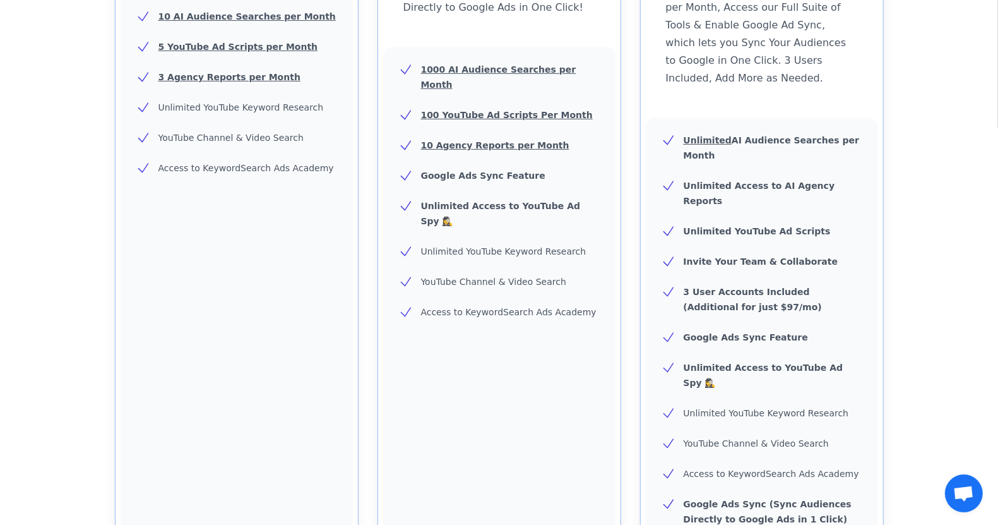  Describe the element at coordinates (757, 231) in the screenshot. I see `b: Unlimited YouTube Ad Scripts` at that location.